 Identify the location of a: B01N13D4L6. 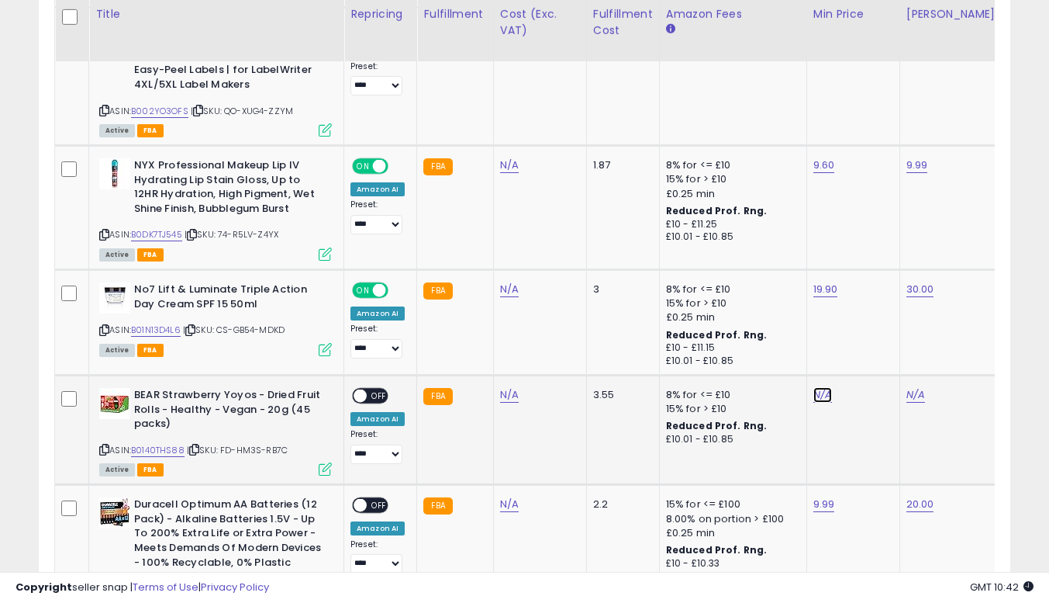
(156, 330).